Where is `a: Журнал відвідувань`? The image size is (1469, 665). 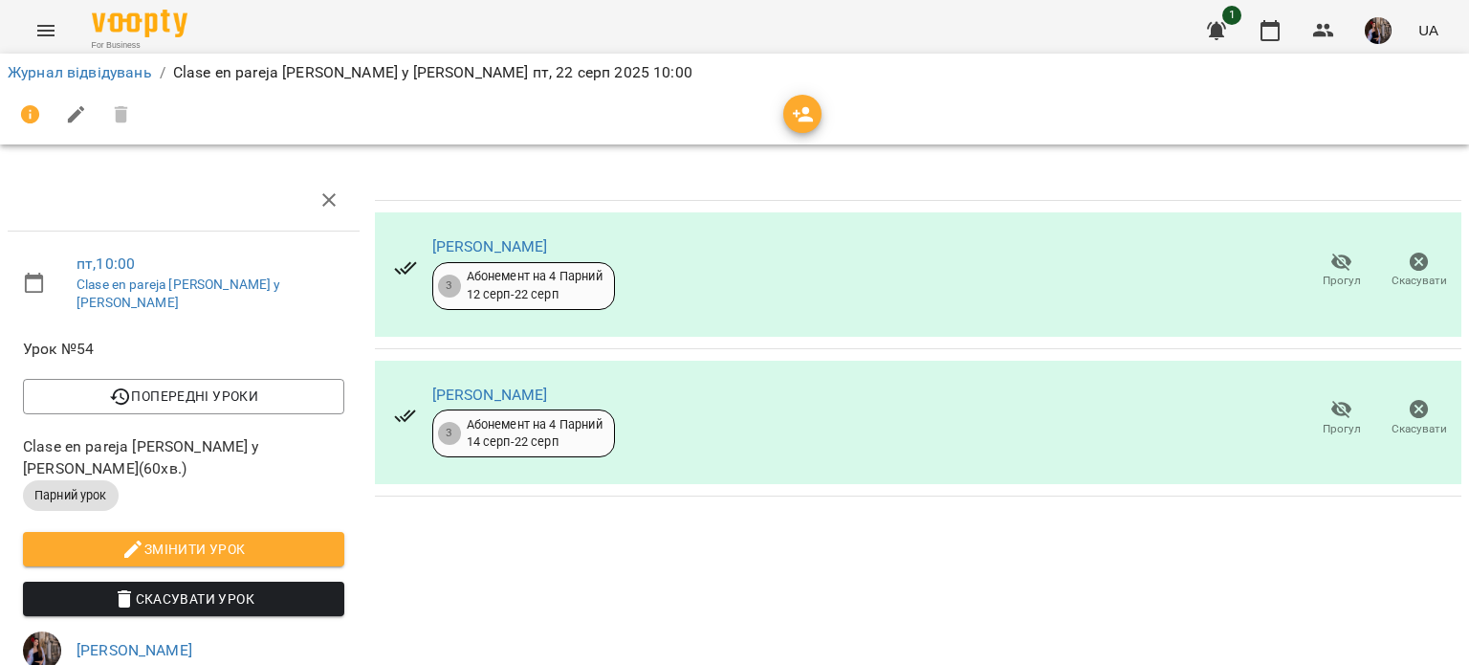
a: Журнал відвідувань is located at coordinates (79, 72).